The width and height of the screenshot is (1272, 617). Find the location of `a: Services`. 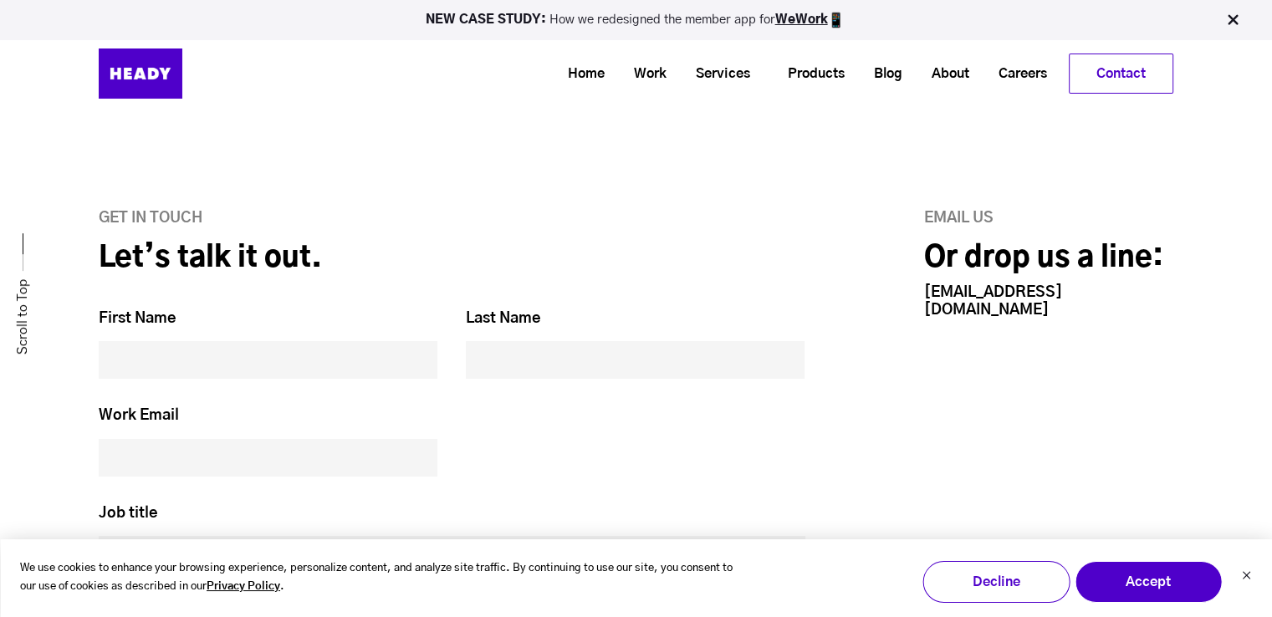

a: Services is located at coordinates (717, 74).